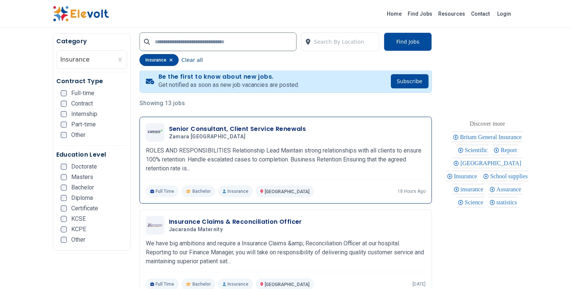  What do you see at coordinates (235, 222) in the screenshot?
I see `h3: Insurance Claims & Reconciliation Officer` at bounding box center [235, 222].